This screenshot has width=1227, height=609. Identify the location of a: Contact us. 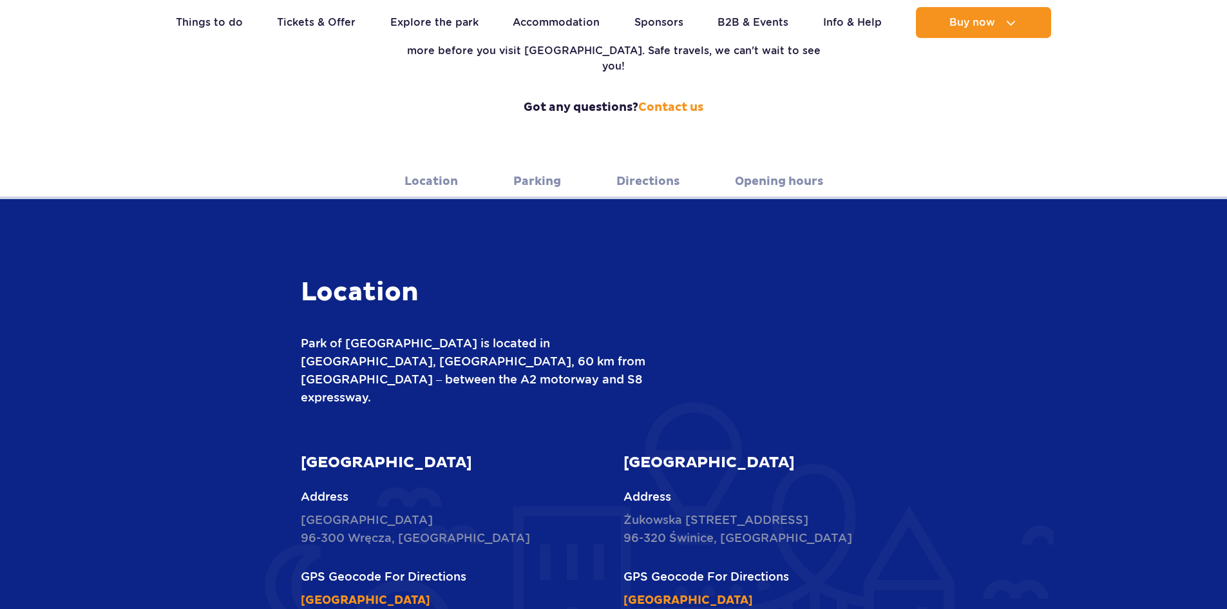
(670, 107).